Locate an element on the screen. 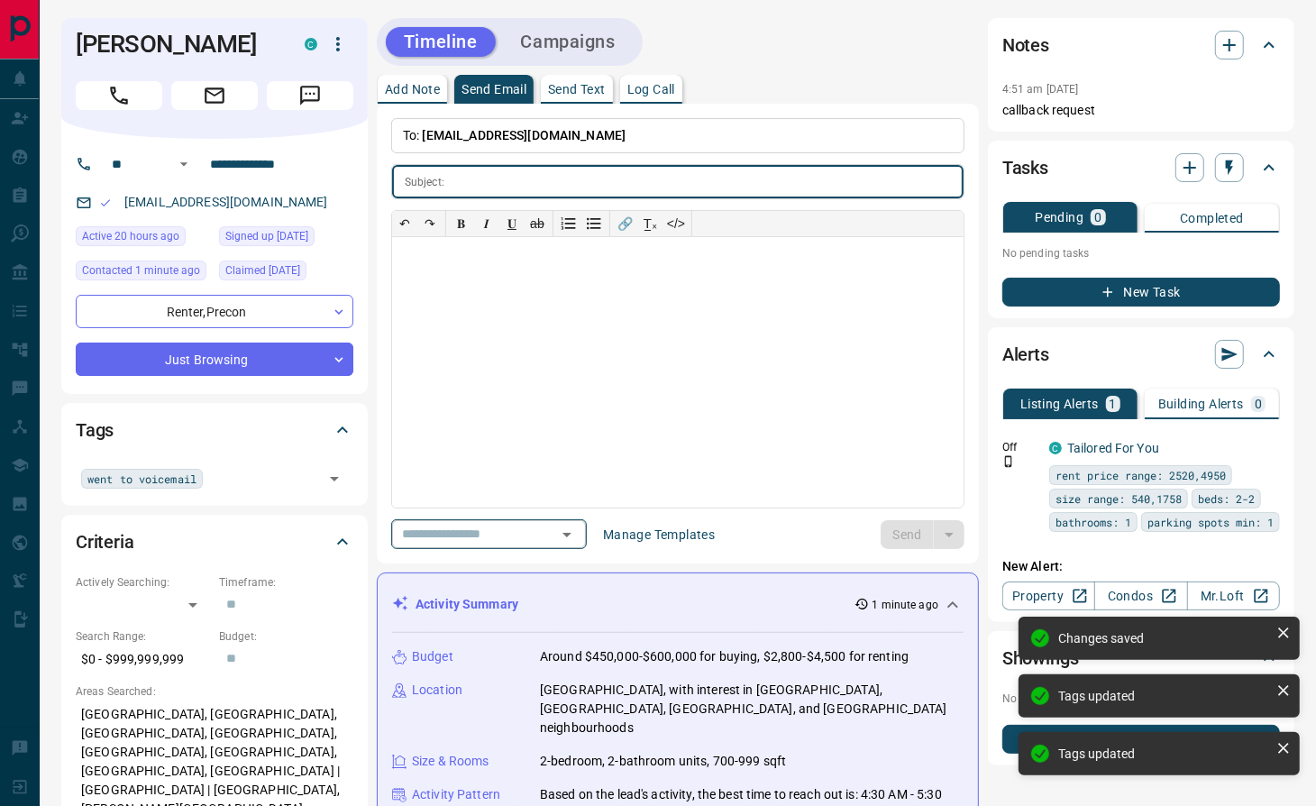  p: No showings booked is located at coordinates (1141, 699).